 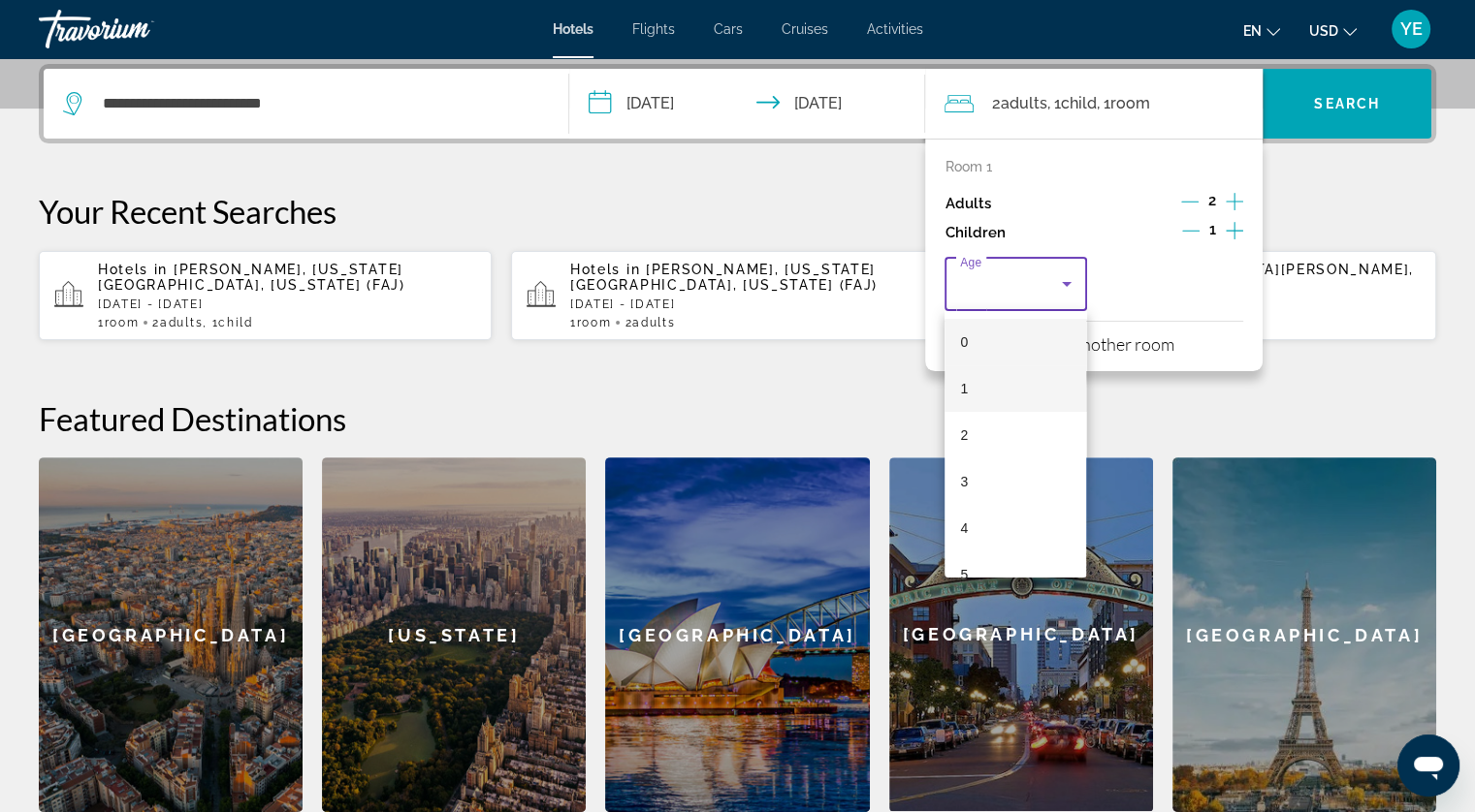 What do you see at coordinates (1015, 575) in the screenshot?
I see `mat-option: 5 years old` at bounding box center [1015, 575].